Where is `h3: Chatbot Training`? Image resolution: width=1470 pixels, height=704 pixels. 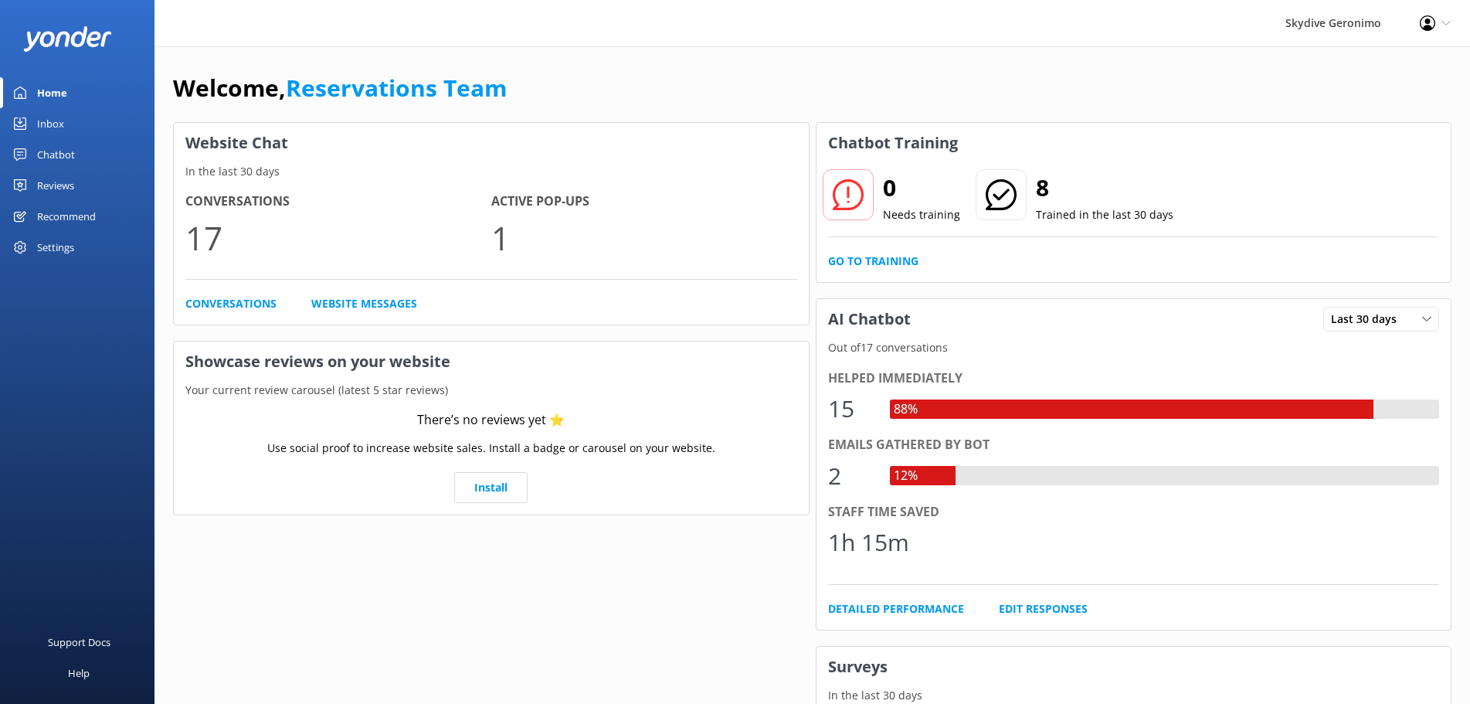 h3: Chatbot Training is located at coordinates (893, 143).